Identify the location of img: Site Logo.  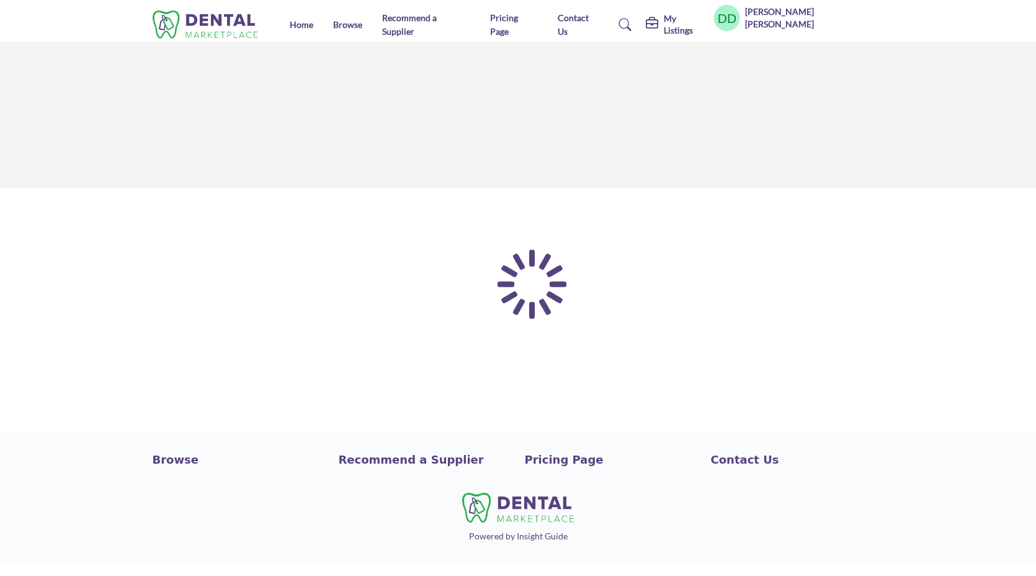
(209, 24).